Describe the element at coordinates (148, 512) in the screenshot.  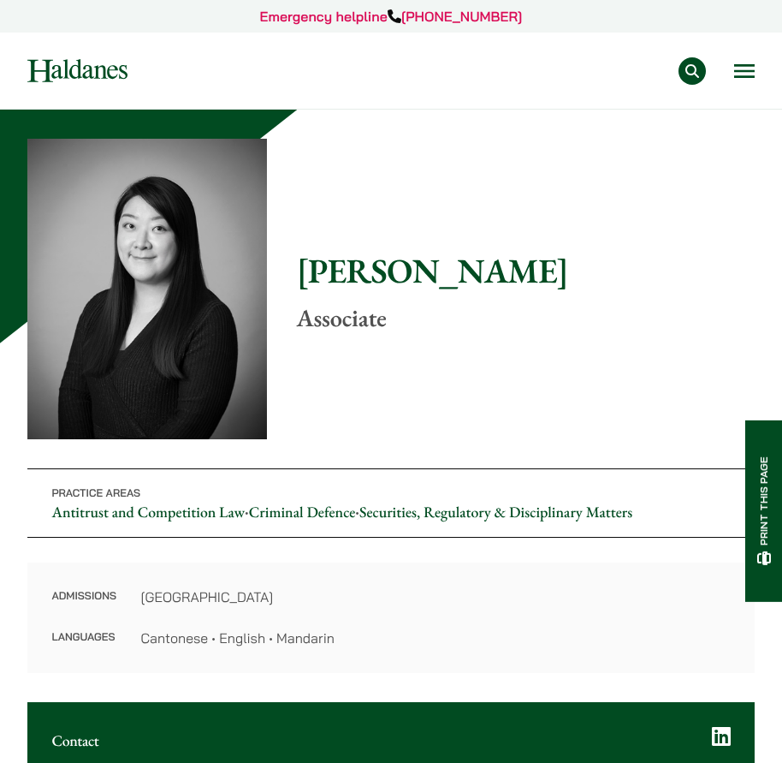
I see `a: Antitrust and Competition Law` at that location.